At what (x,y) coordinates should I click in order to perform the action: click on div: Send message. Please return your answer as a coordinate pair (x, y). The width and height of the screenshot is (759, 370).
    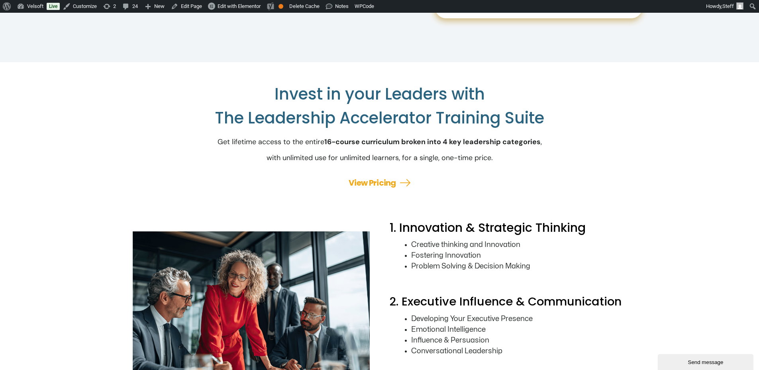
    Looking at the image, I should click on (48, 10).